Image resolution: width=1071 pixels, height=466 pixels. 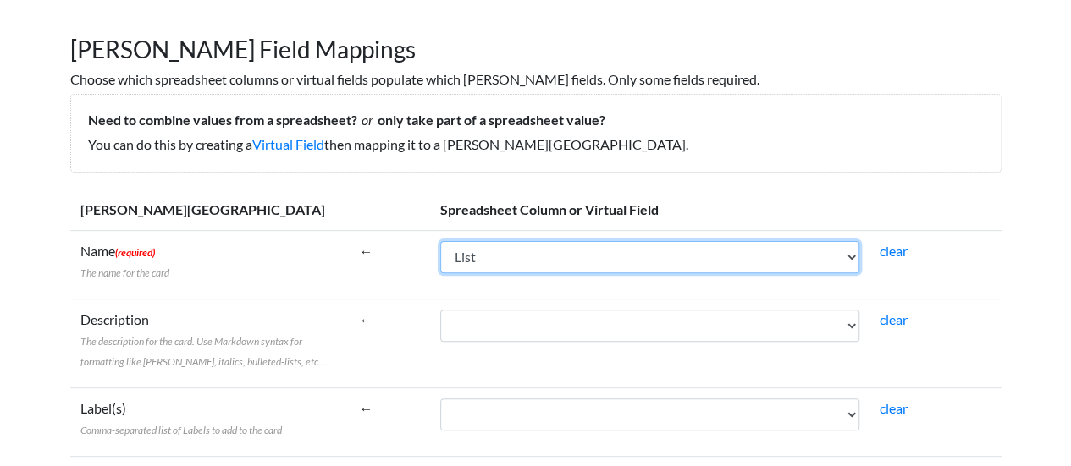 What do you see at coordinates (367, 119) in the screenshot?
I see `i: or` at bounding box center [367, 119].